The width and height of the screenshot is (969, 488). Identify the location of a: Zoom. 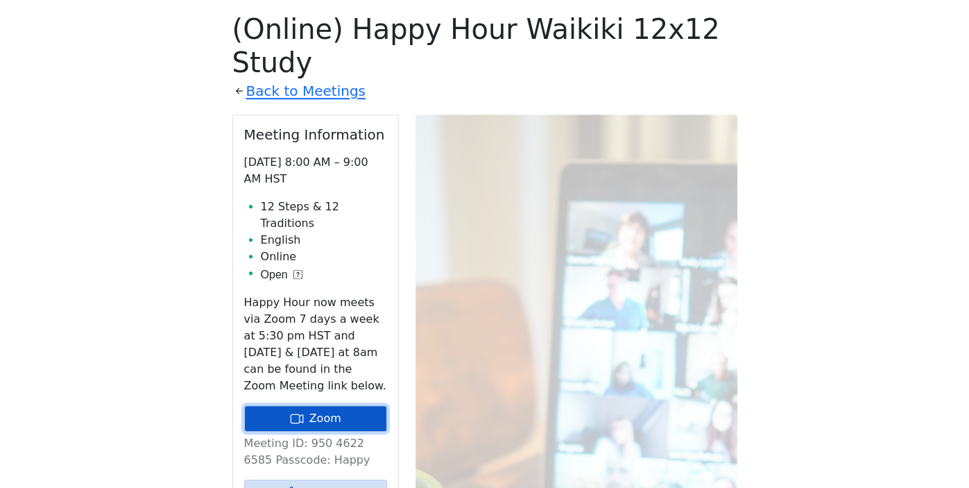
(316, 418).